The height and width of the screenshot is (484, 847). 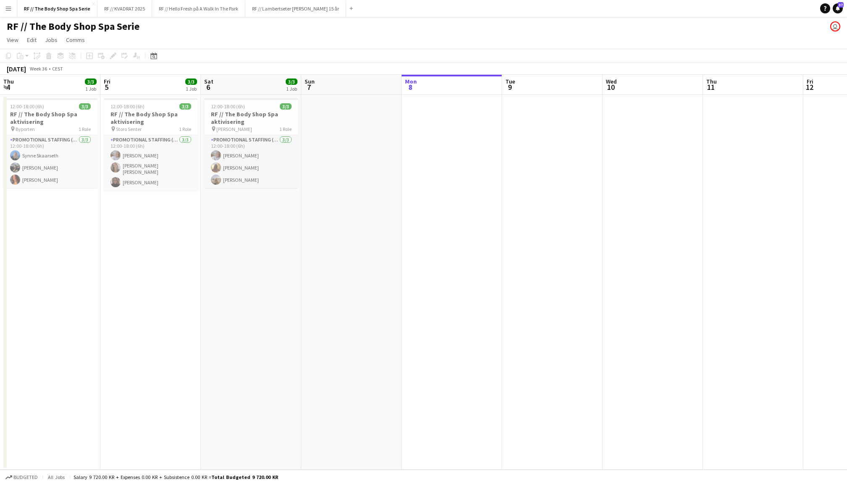 I want to click on app-user-avatar: Marit Holvik, so click(x=835, y=26).